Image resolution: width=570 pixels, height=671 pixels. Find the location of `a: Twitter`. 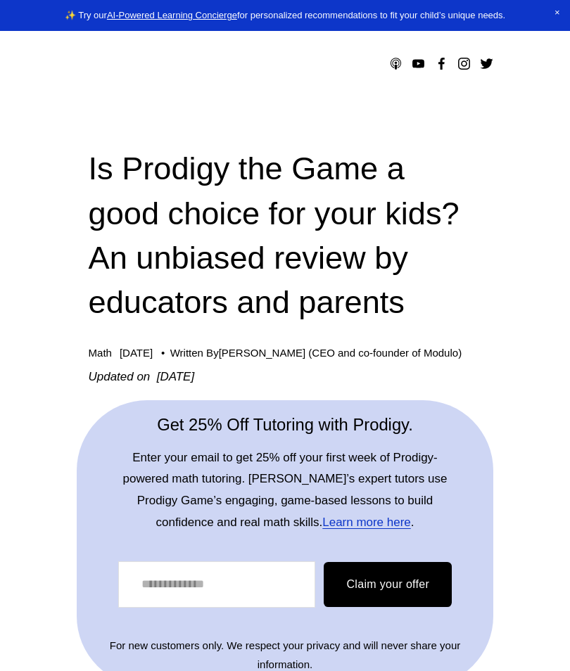

a: Twitter is located at coordinates (486, 63).